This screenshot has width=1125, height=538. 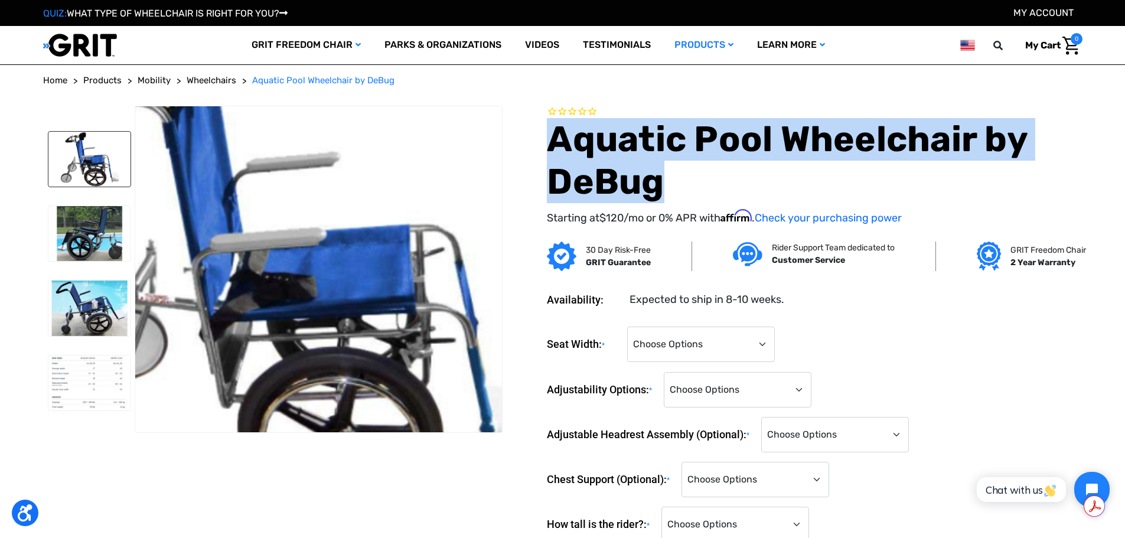 What do you see at coordinates (1043, 262) in the screenshot?
I see `strong: 2 Year Warranty` at bounding box center [1043, 262].